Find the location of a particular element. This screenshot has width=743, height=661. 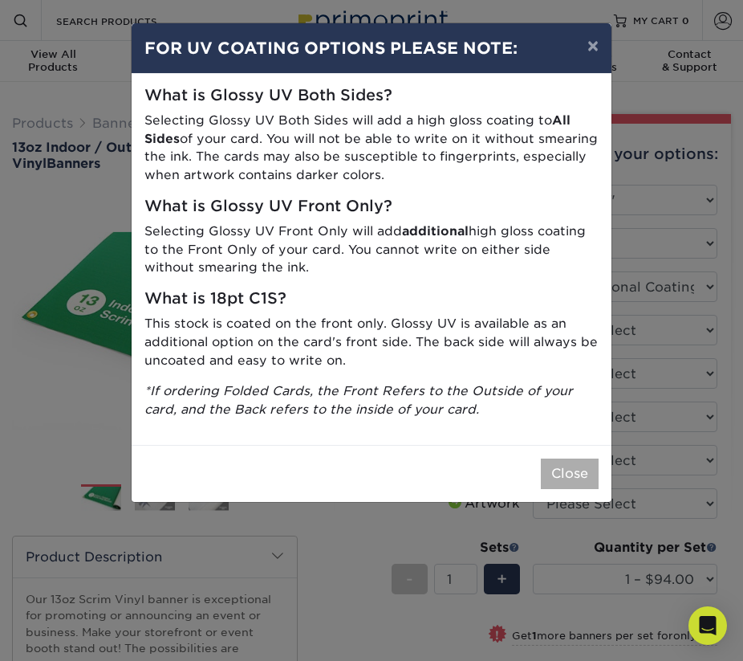

button: Close is located at coordinates (570, 474).